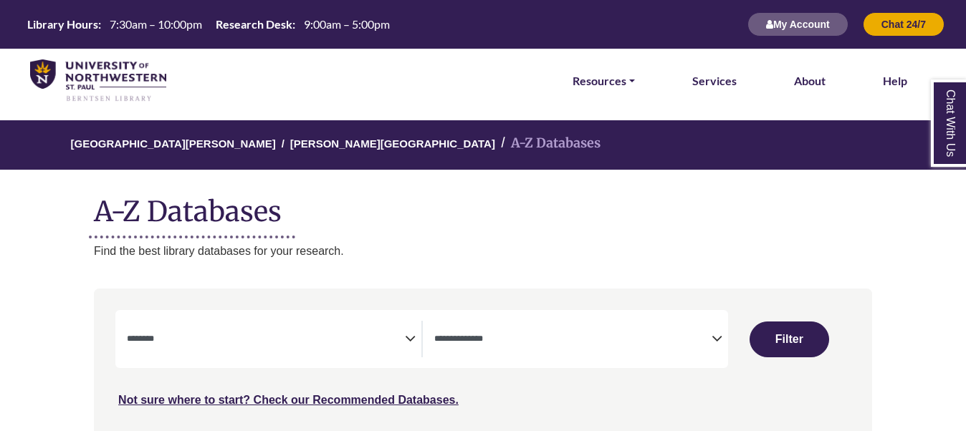 The width and height of the screenshot is (966, 431). Describe the element at coordinates (208, 24) in the screenshot. I see `a: Hours Today` at that location.